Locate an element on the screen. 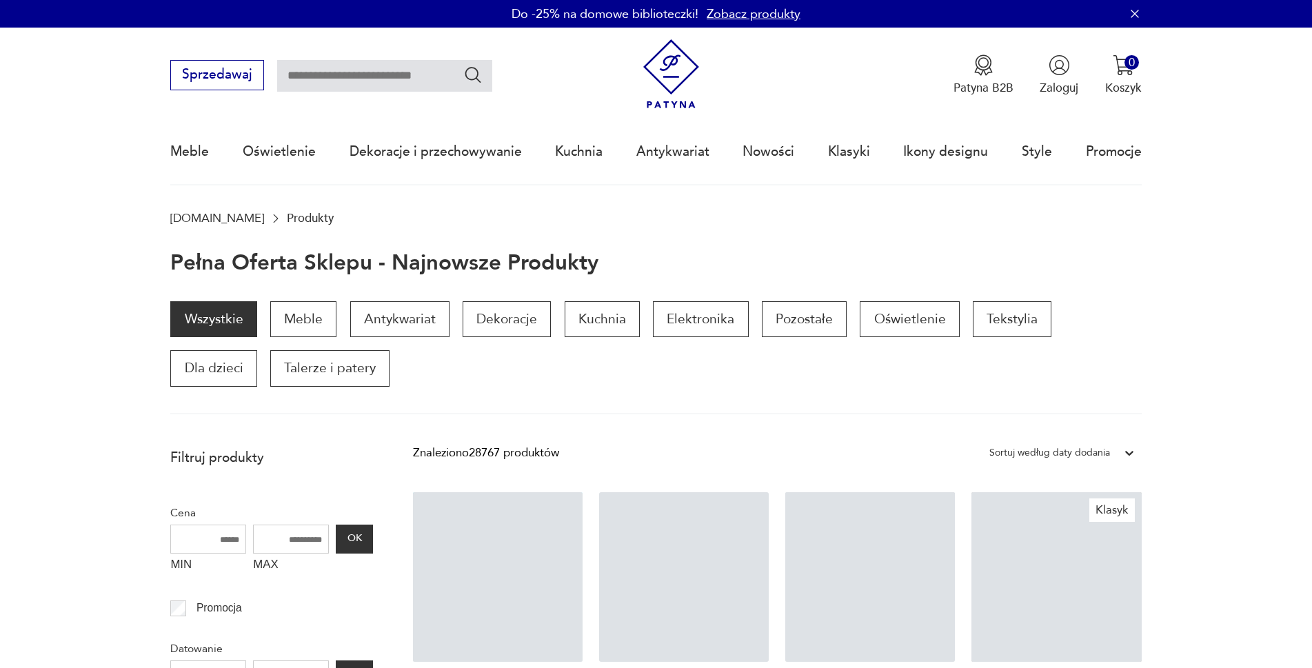 The width and height of the screenshot is (1312, 668). img: Ikona koszyka is located at coordinates (1123, 65).